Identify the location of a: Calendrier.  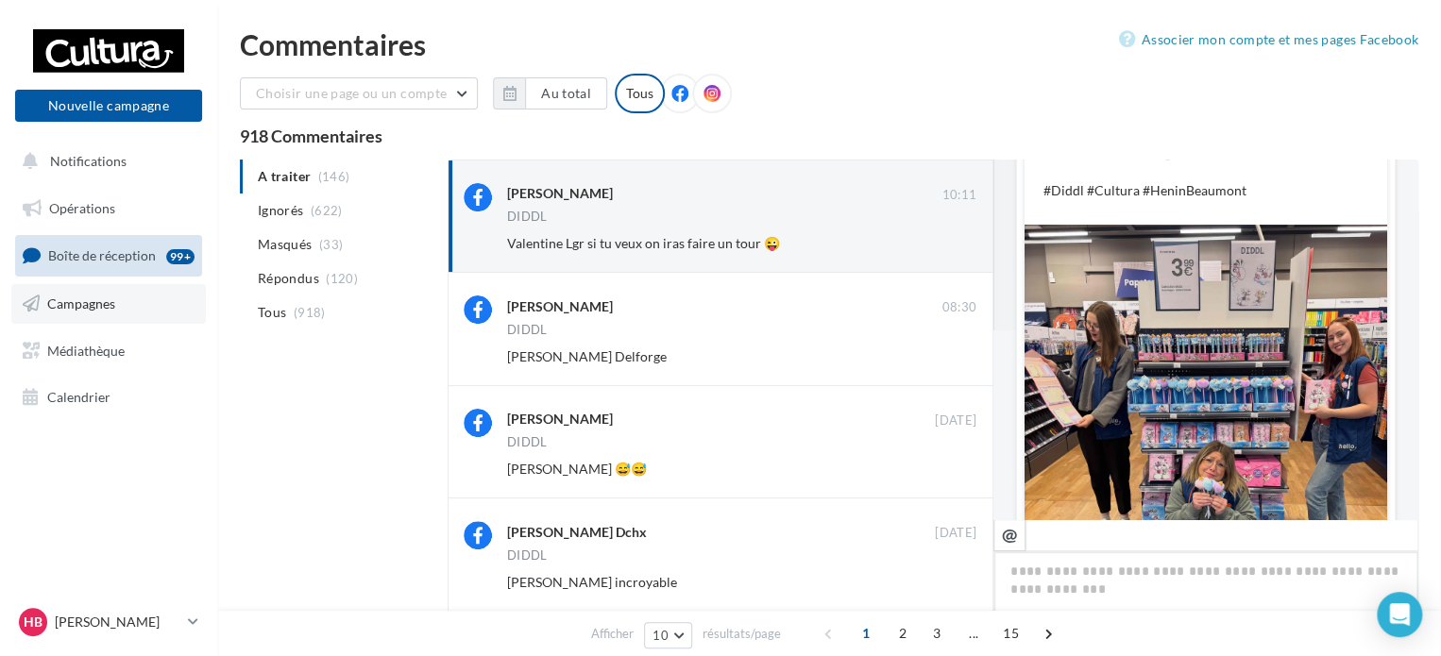
(109, 397).